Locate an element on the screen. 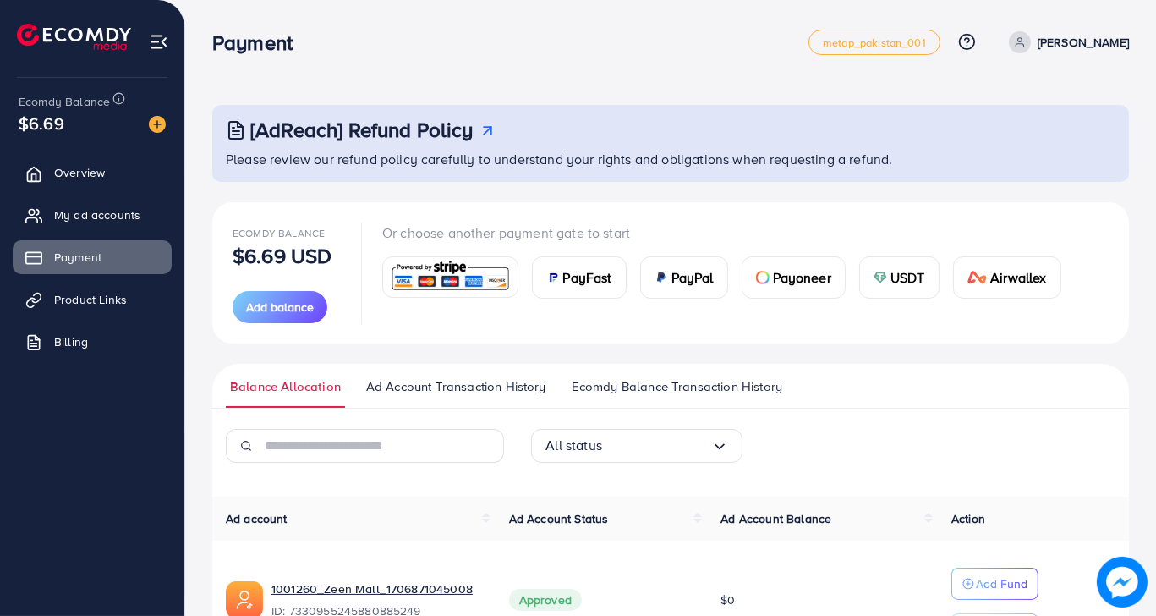  span: Ad Account Balance is located at coordinates (775, 518).